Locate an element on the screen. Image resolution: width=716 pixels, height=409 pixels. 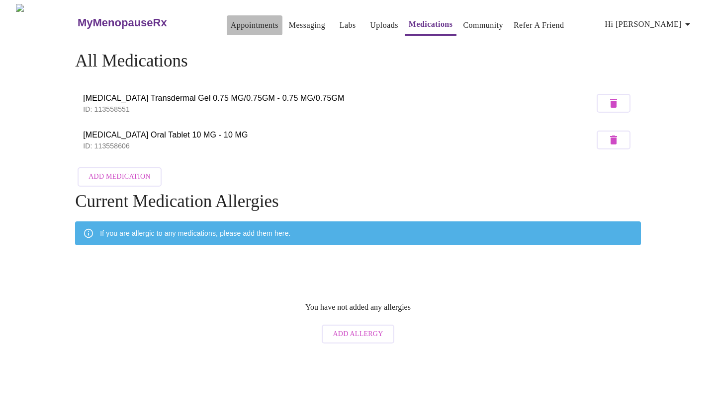
a: Appointments is located at coordinates (254, 25).